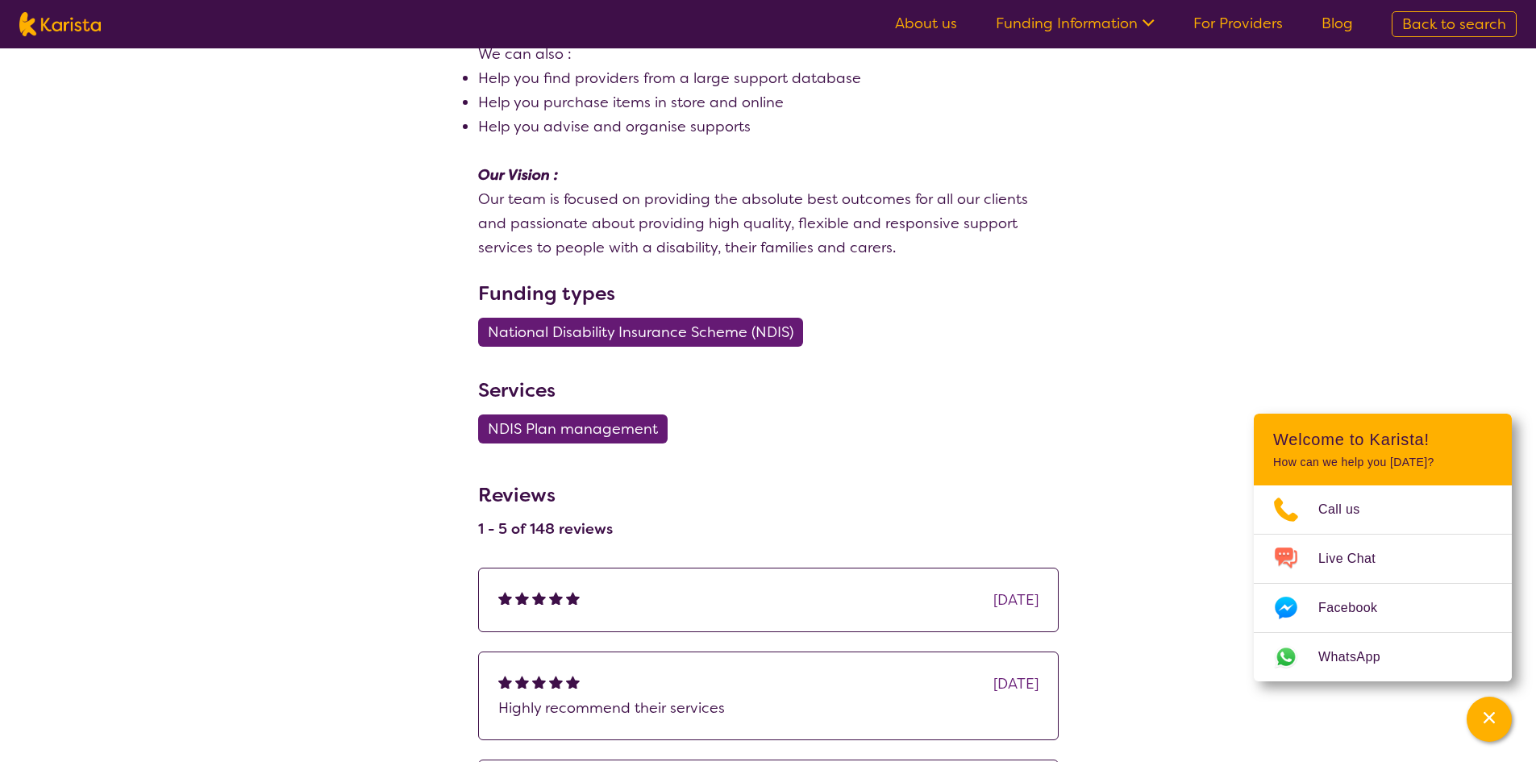 The height and width of the screenshot is (762, 1536). What do you see at coordinates (1383, 439) in the screenshot?
I see `h2: Welcome to Karista!` at bounding box center [1383, 439].